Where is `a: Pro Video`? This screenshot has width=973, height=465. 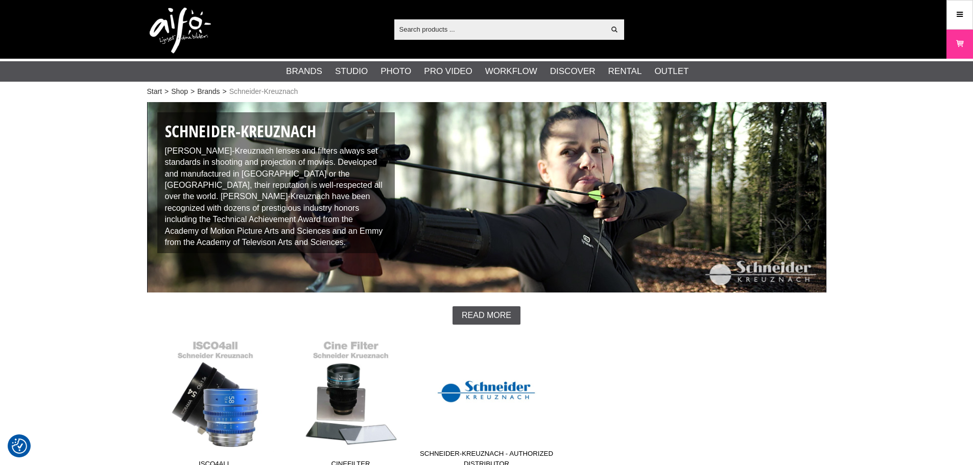 a: Pro Video is located at coordinates (448, 72).